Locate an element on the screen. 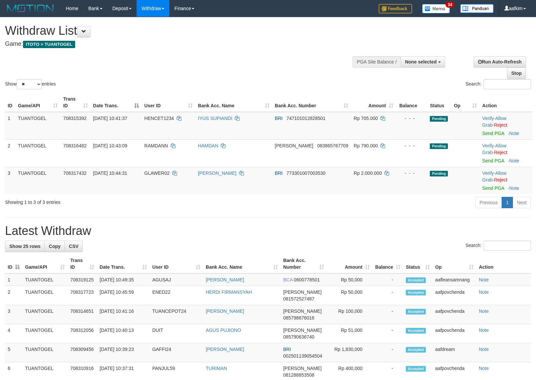  th: Game/API: activate to sort column ascending is located at coordinates (45, 264).